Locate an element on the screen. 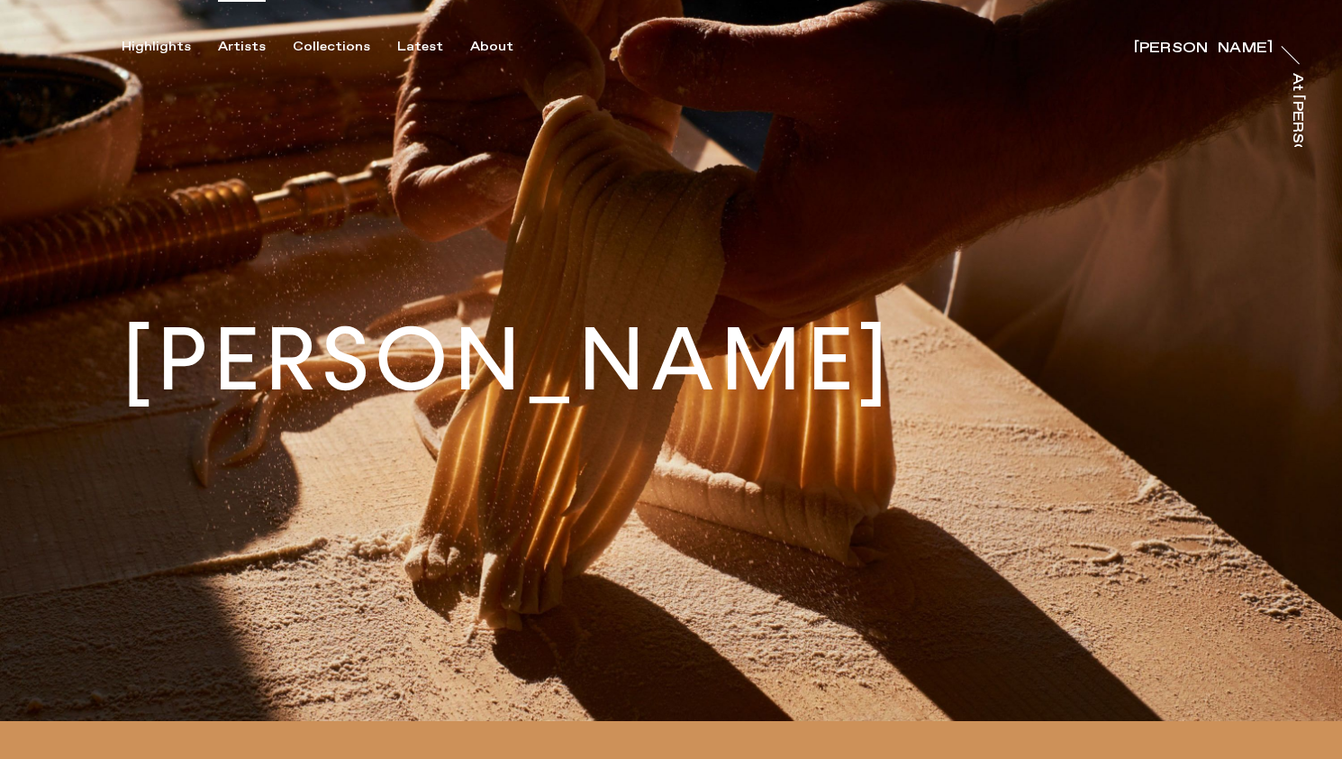 This screenshot has height=759, width=1342. div: Collections is located at coordinates (332, 47).